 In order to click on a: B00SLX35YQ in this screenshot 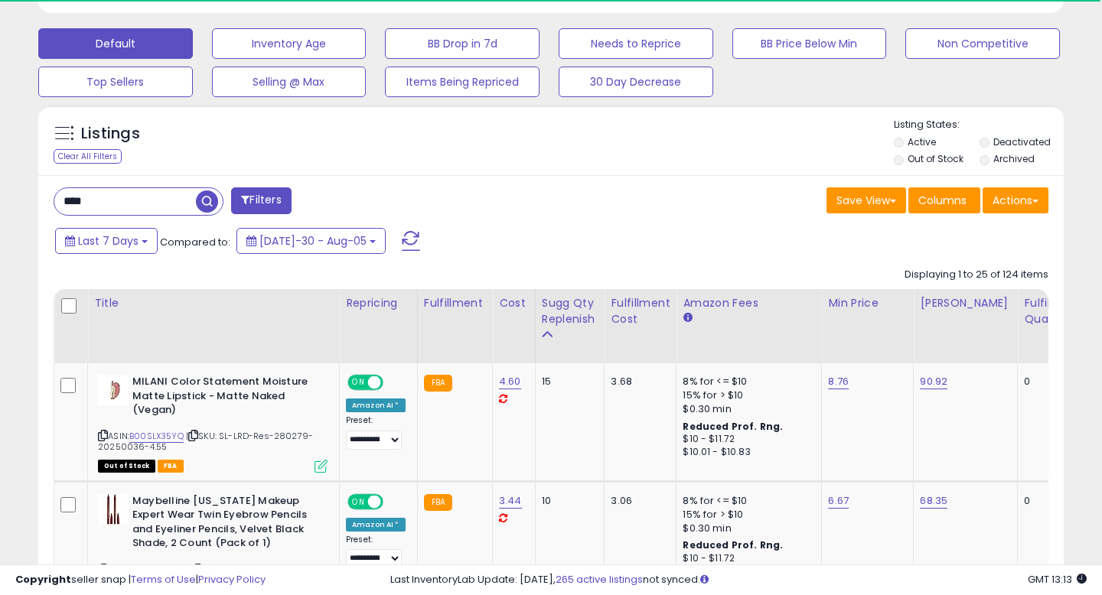, I will do `click(156, 436)`.